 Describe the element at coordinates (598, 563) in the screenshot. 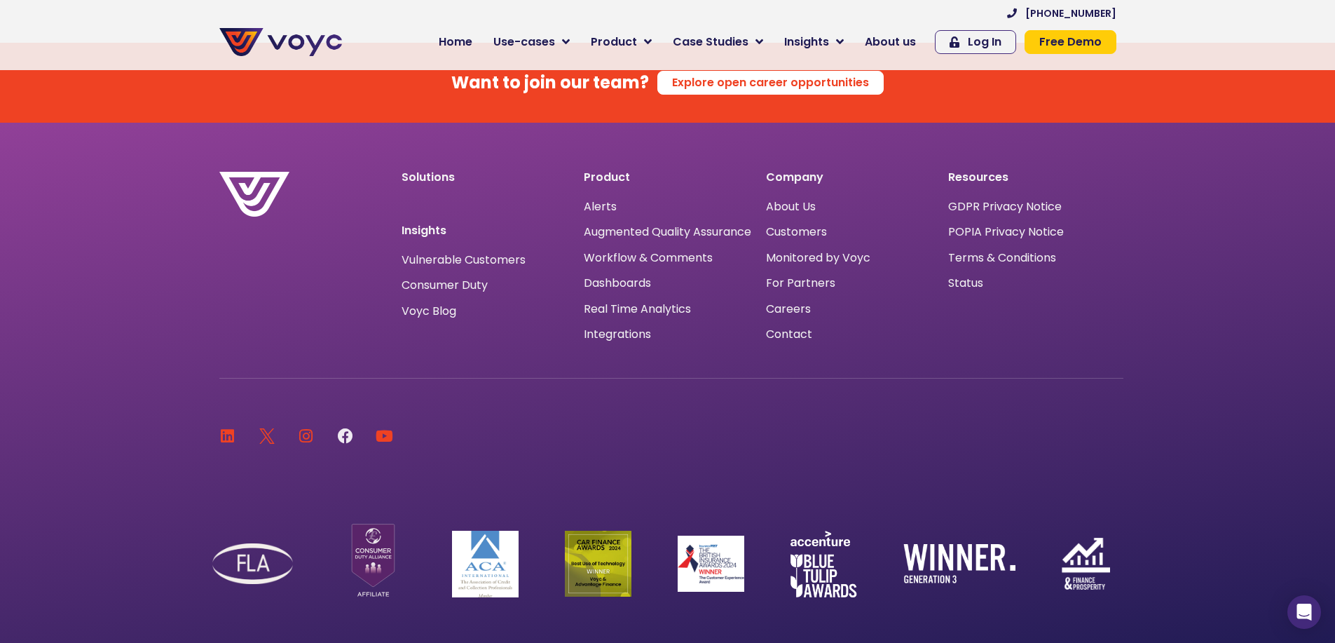

I see `img: Car Finance Winner logo` at that location.